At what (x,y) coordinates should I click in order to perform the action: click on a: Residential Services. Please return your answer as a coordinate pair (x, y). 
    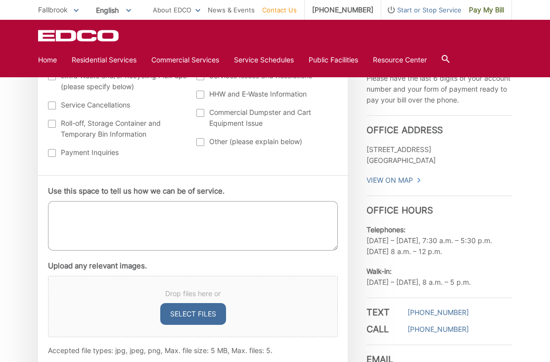
    Looking at the image, I should click on (104, 60).